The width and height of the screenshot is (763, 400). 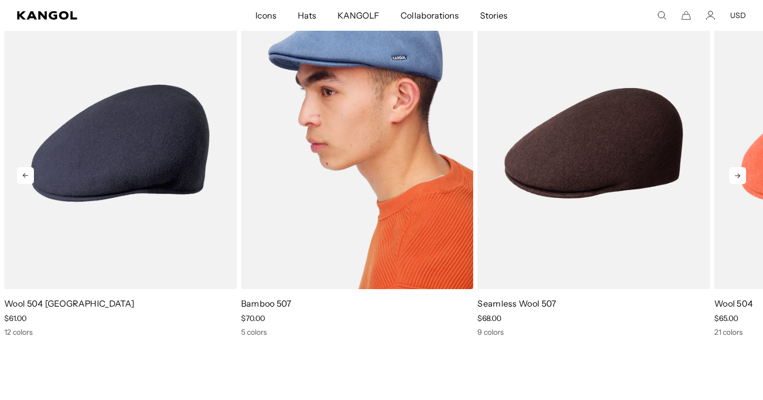 What do you see at coordinates (489, 318) in the screenshot?
I see `span: $68.00` at bounding box center [489, 318].